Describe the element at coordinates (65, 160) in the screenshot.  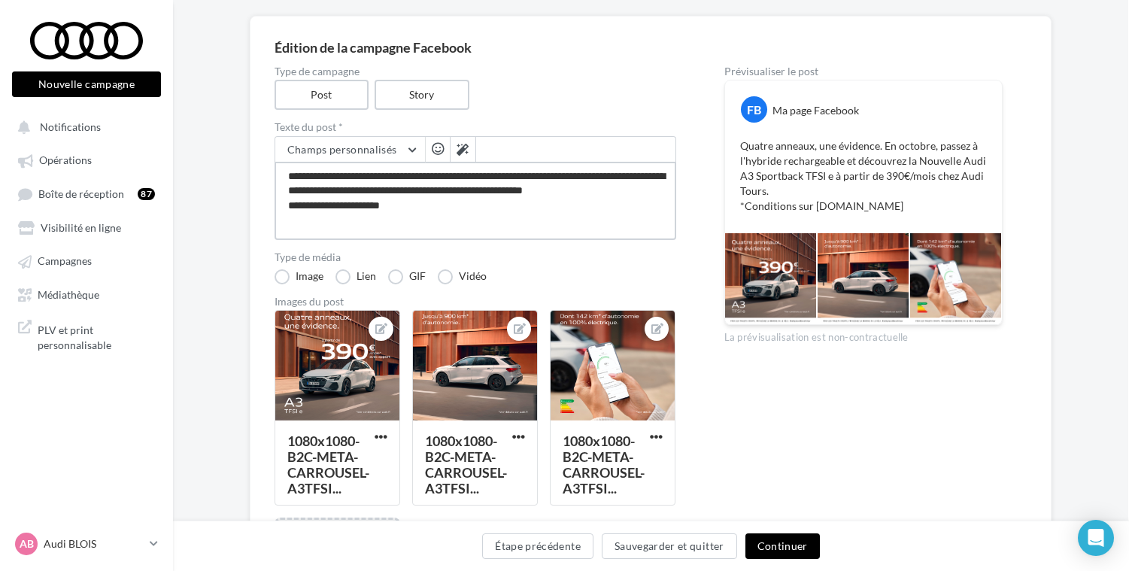
I see `span: Opérations` at that location.